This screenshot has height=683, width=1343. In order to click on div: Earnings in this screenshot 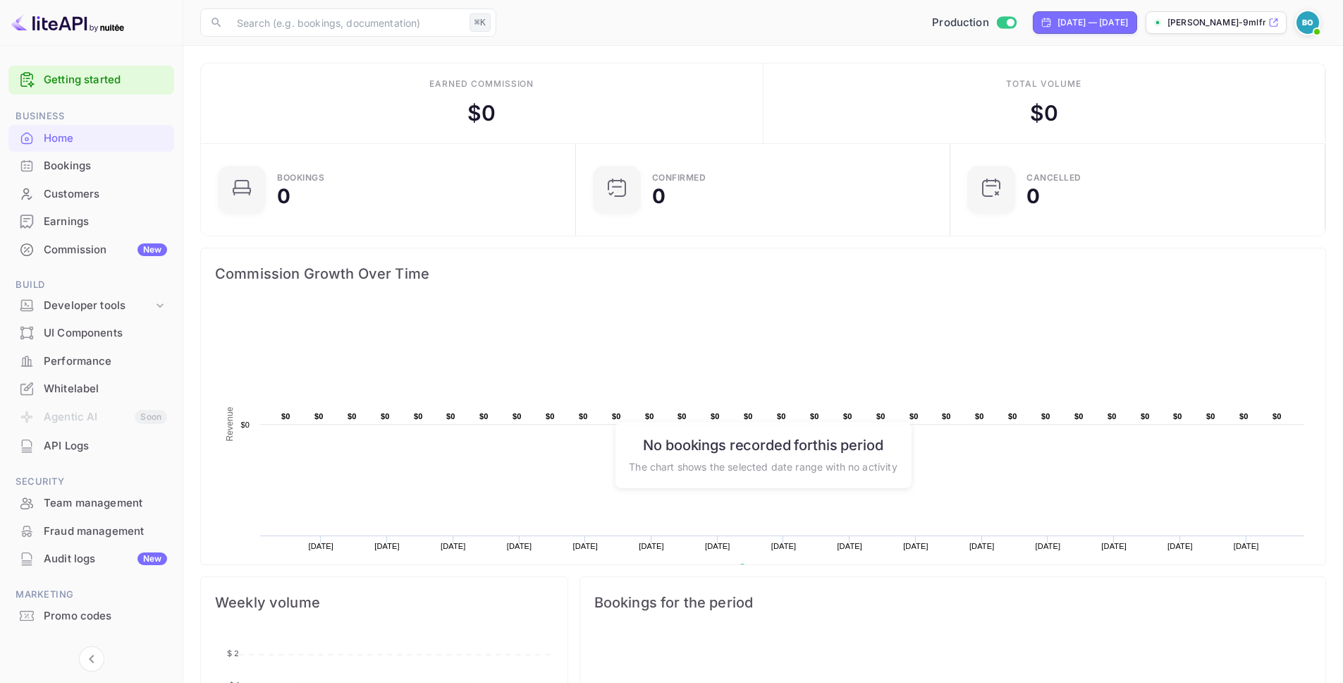, I will do `click(91, 221)`.